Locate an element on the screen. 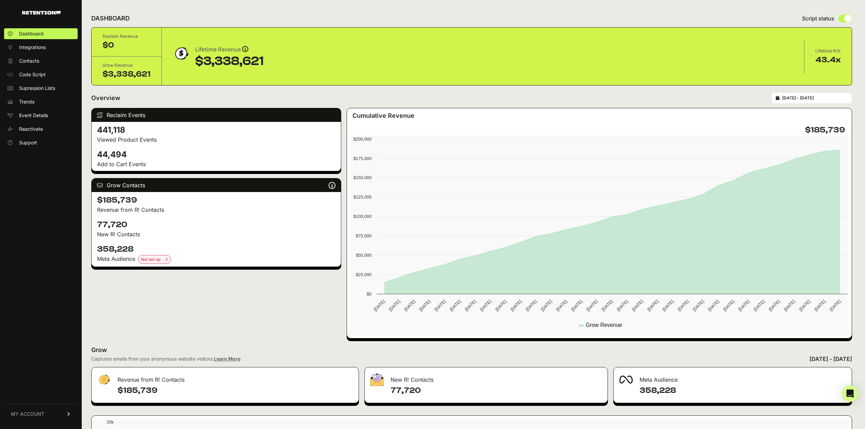  span: Integrations is located at coordinates (32, 47).